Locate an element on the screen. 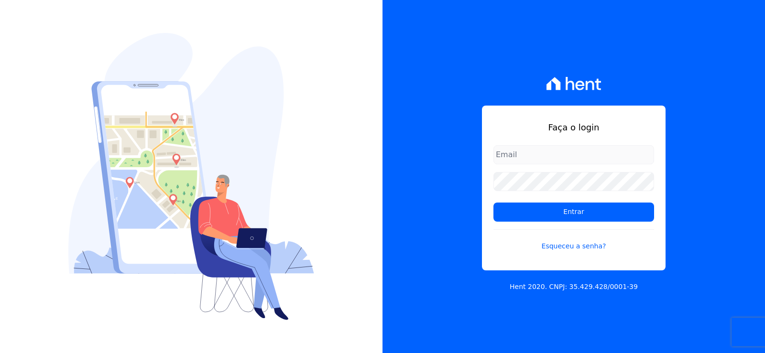 The image size is (765, 353). input: Entrar is located at coordinates (574, 212).